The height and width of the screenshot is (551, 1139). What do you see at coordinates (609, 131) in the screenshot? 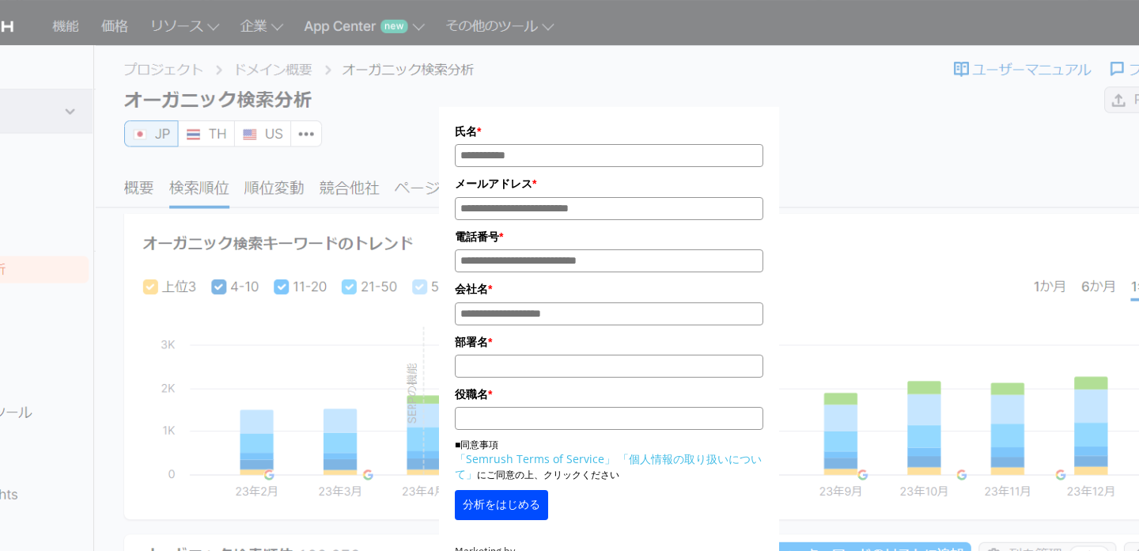
I see `label: 氏名` at bounding box center [609, 131].